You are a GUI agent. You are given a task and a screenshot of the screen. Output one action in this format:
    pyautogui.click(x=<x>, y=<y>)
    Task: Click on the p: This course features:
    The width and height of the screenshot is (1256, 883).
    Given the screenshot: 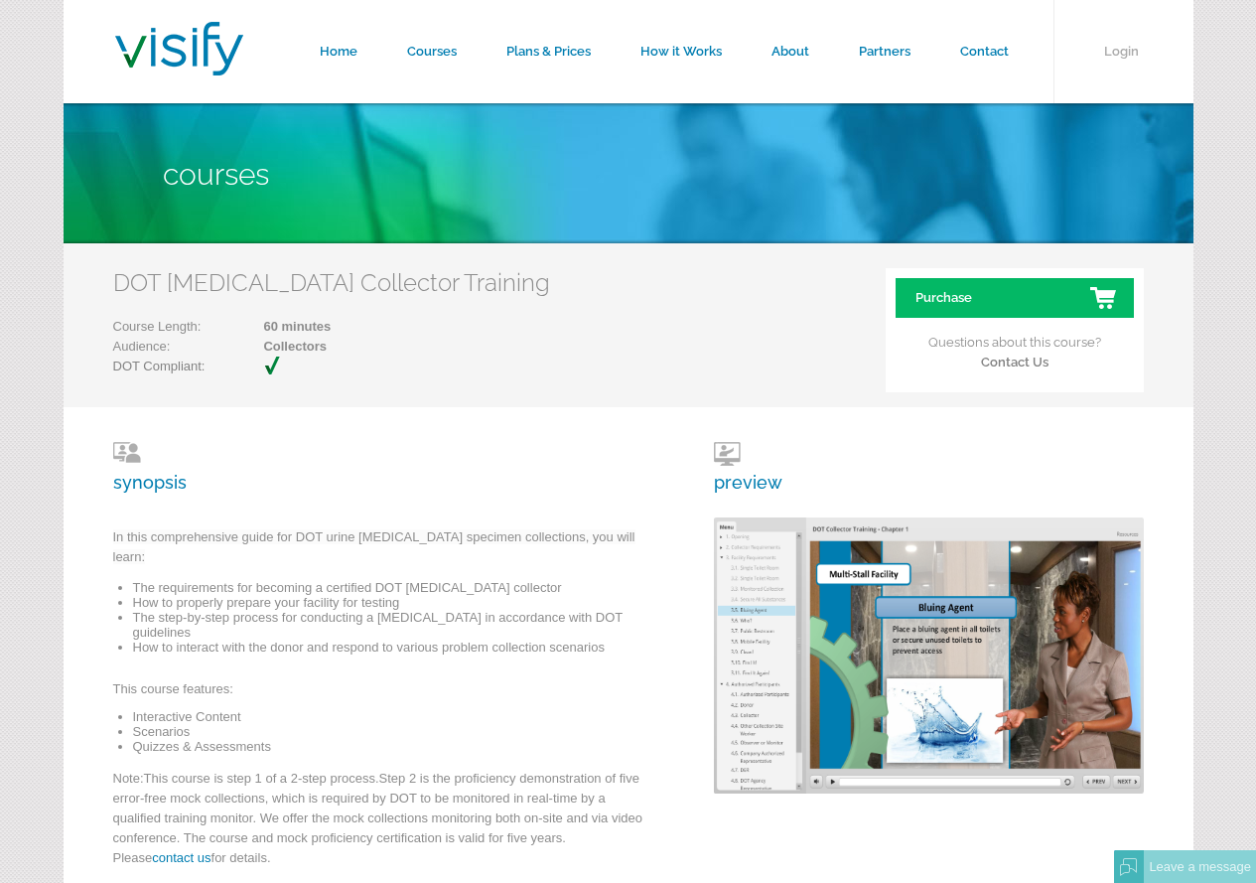 What is the action you would take?
    pyautogui.click(x=381, y=694)
    